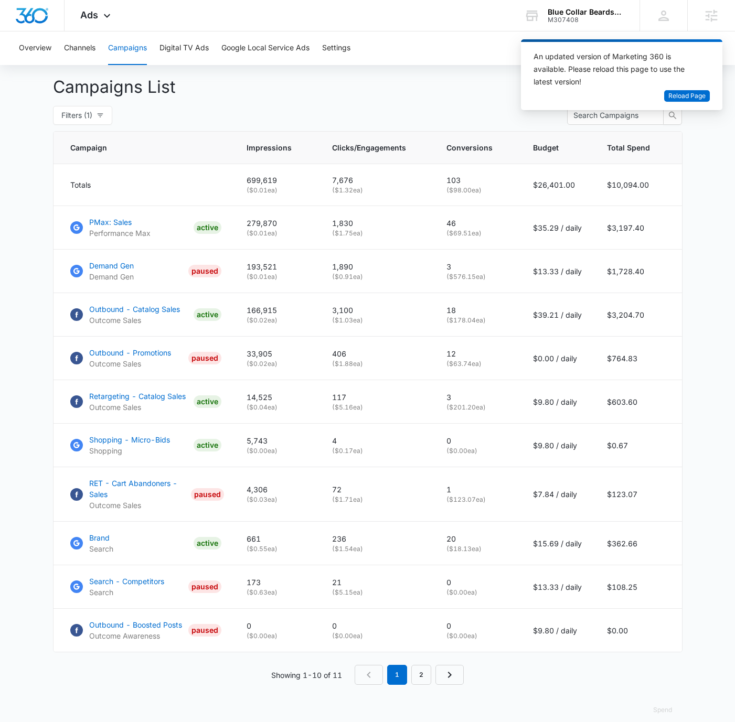 The image size is (735, 722). What do you see at coordinates (146, 271) in the screenshot?
I see `a: Google AdsDemand GenDemand GenPAUSED` at bounding box center [146, 271].